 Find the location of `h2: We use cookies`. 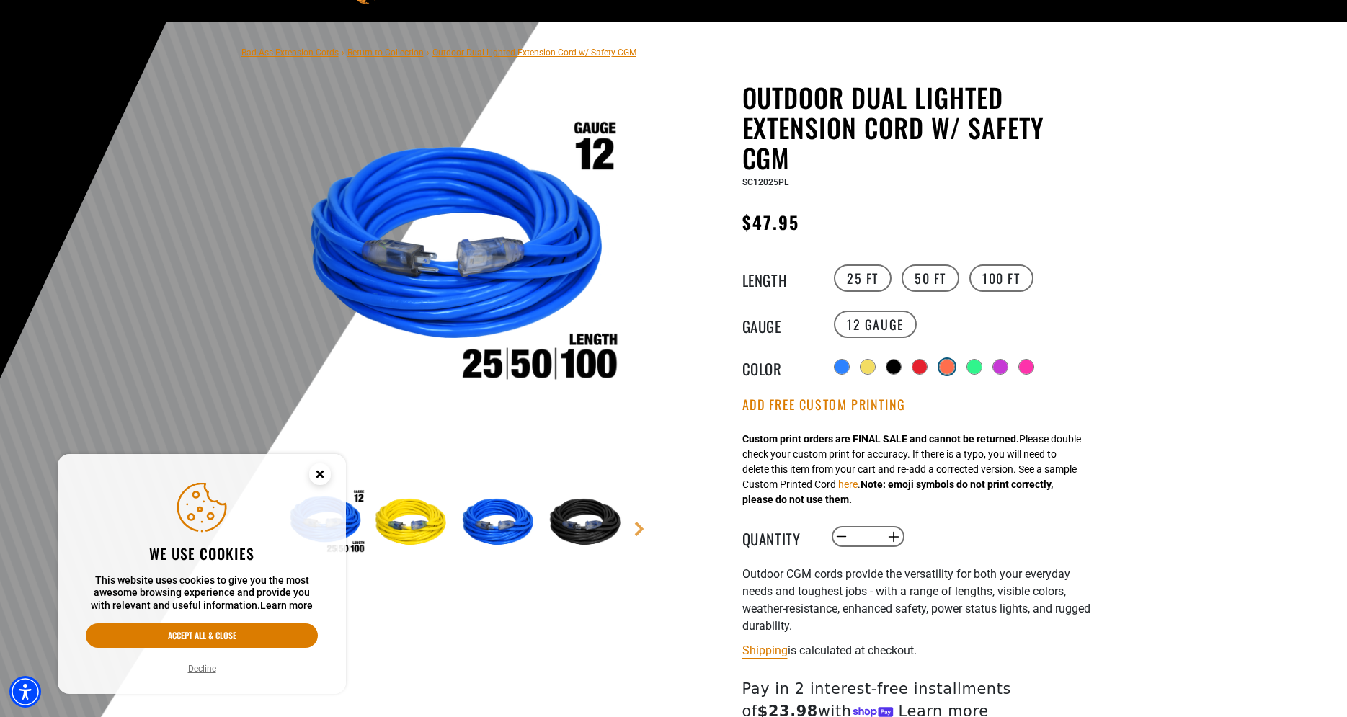

h2: We use cookies is located at coordinates (202, 554).